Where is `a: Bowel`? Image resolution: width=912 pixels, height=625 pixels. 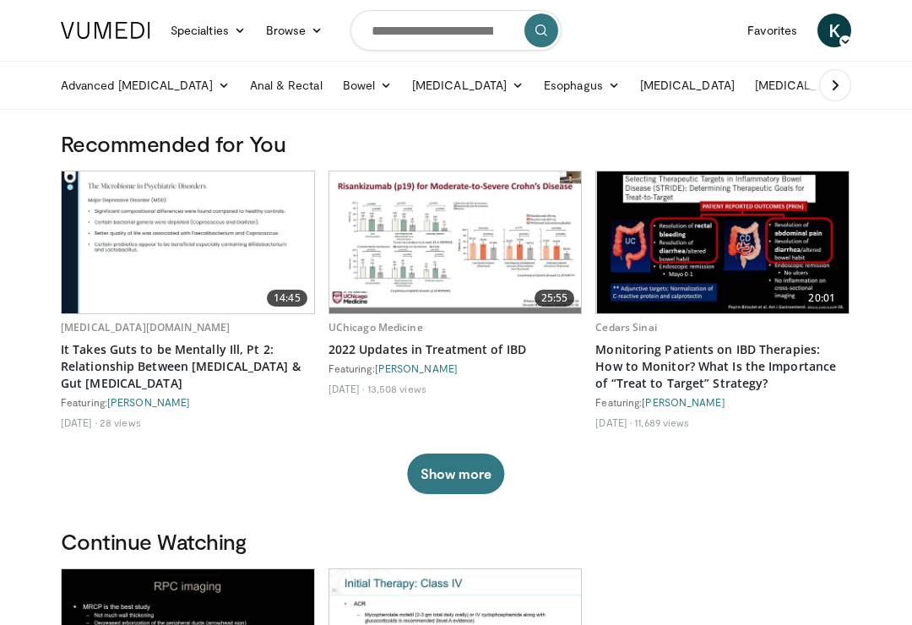 a: Bowel is located at coordinates (367, 85).